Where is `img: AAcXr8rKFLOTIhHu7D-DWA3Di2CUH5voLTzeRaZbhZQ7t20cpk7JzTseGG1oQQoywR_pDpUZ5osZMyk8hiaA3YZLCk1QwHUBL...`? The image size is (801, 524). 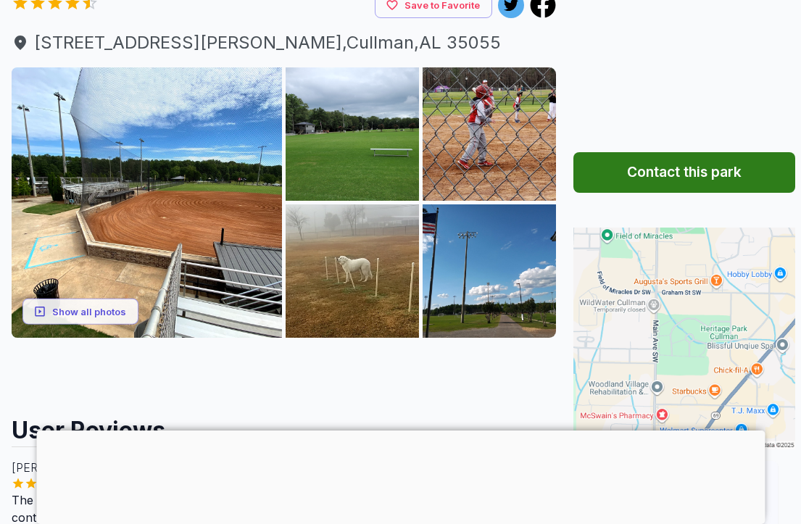
img: AAcXr8rKFLOTIhHu7D-DWA3Di2CUH5voLTzeRaZbhZQ7t20cpk7JzTseGG1oQQoywR_pDpUZ5osZMyk8hiaA3YZLCk1QwHUBL... is located at coordinates (489, 271).